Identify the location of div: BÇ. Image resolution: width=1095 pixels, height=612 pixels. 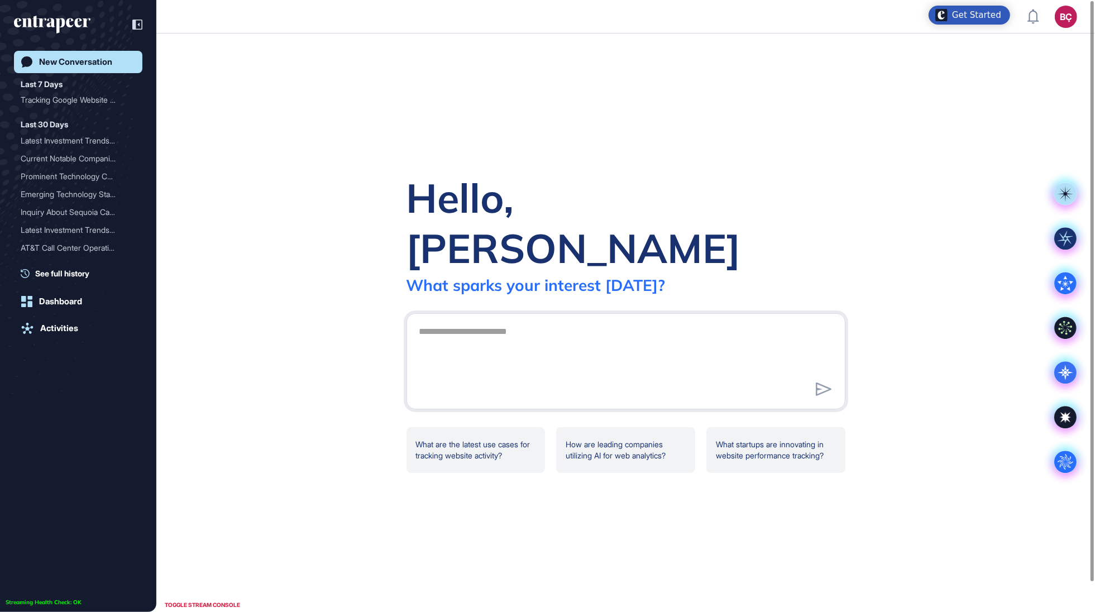
(1066, 17).